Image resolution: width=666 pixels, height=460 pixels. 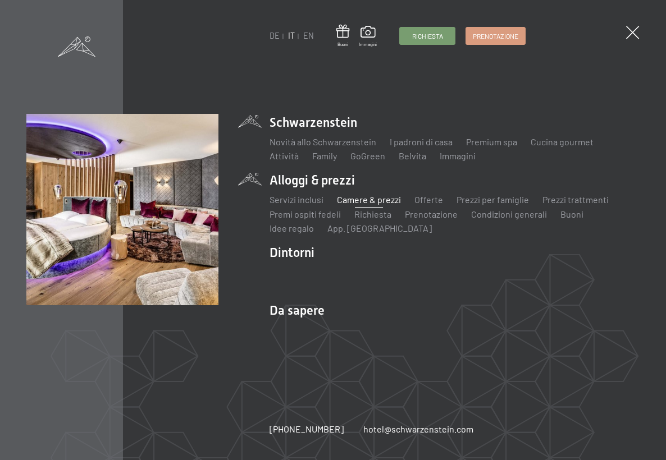 What do you see at coordinates (495, 36) in the screenshot?
I see `span: Prenotazione` at bounding box center [495, 36].